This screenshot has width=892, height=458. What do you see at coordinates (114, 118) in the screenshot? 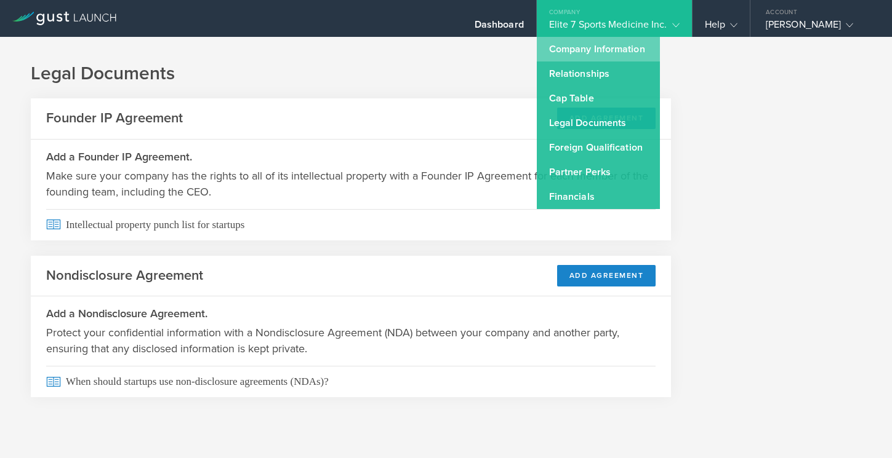
I see `h2: Founder IP Agreement` at bounding box center [114, 118].